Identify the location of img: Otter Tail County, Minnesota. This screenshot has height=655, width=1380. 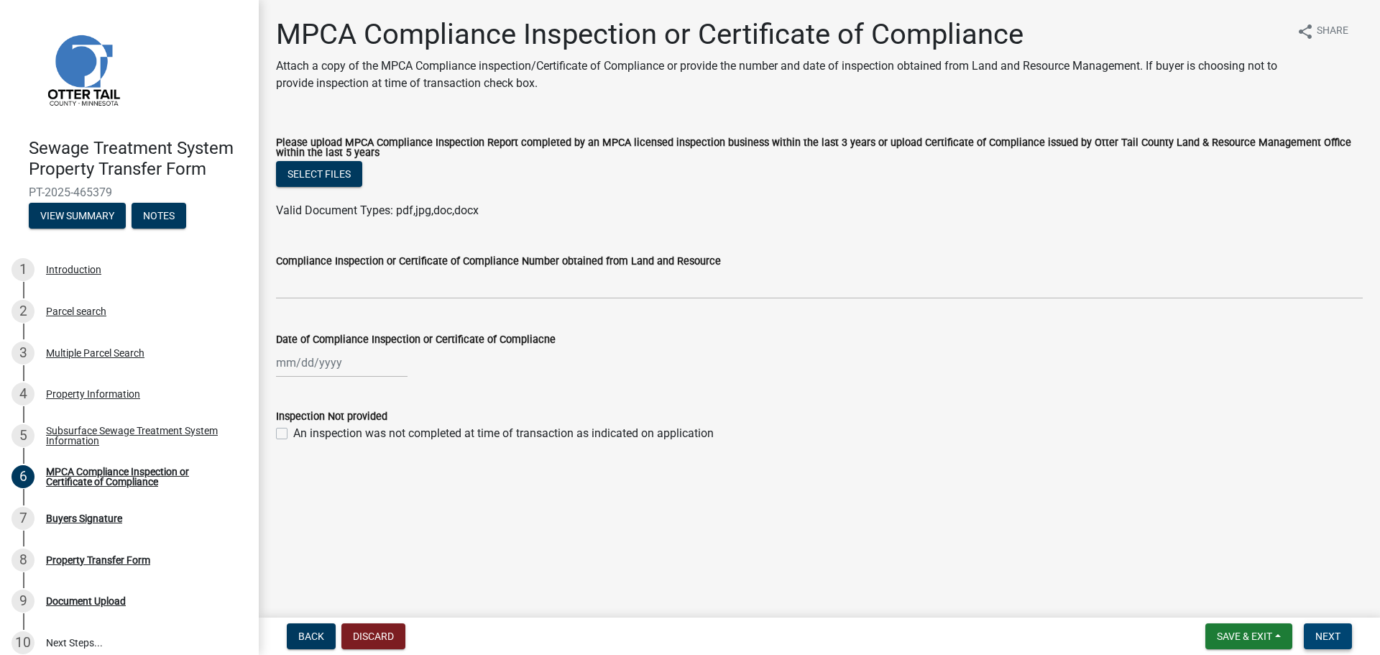
(83, 69).